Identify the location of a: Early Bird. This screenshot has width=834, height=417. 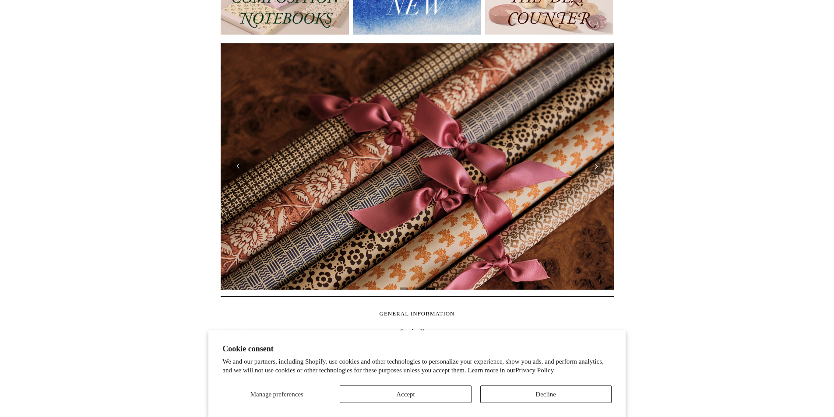
(417, 167).